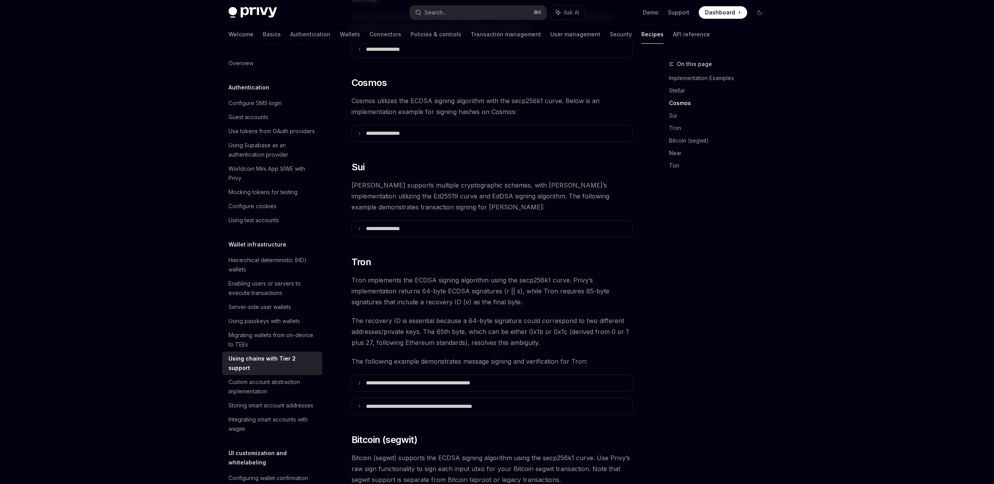 The width and height of the screenshot is (994, 484). I want to click on img: dark logo, so click(253, 13).